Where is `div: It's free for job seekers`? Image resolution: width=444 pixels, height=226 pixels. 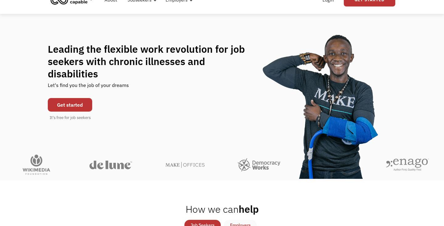
div: It's free for job seekers is located at coordinates (70, 118).